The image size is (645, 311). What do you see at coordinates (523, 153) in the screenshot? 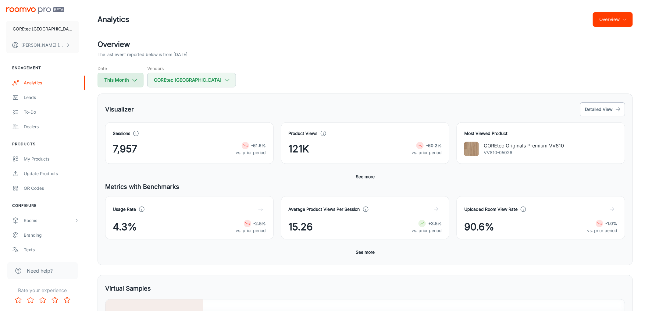
I see `p: VV810-05026` at bounding box center [523, 153].